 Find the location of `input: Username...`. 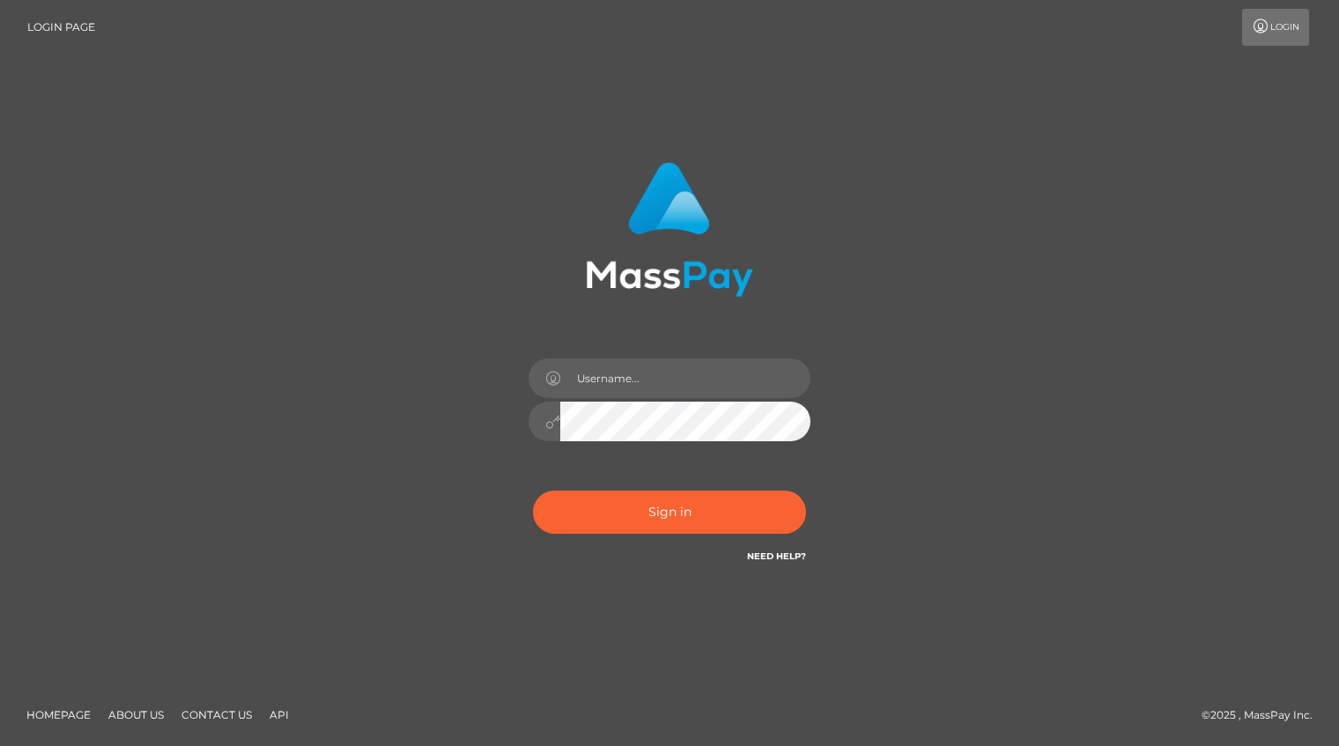

input: Username... is located at coordinates (685, 378).